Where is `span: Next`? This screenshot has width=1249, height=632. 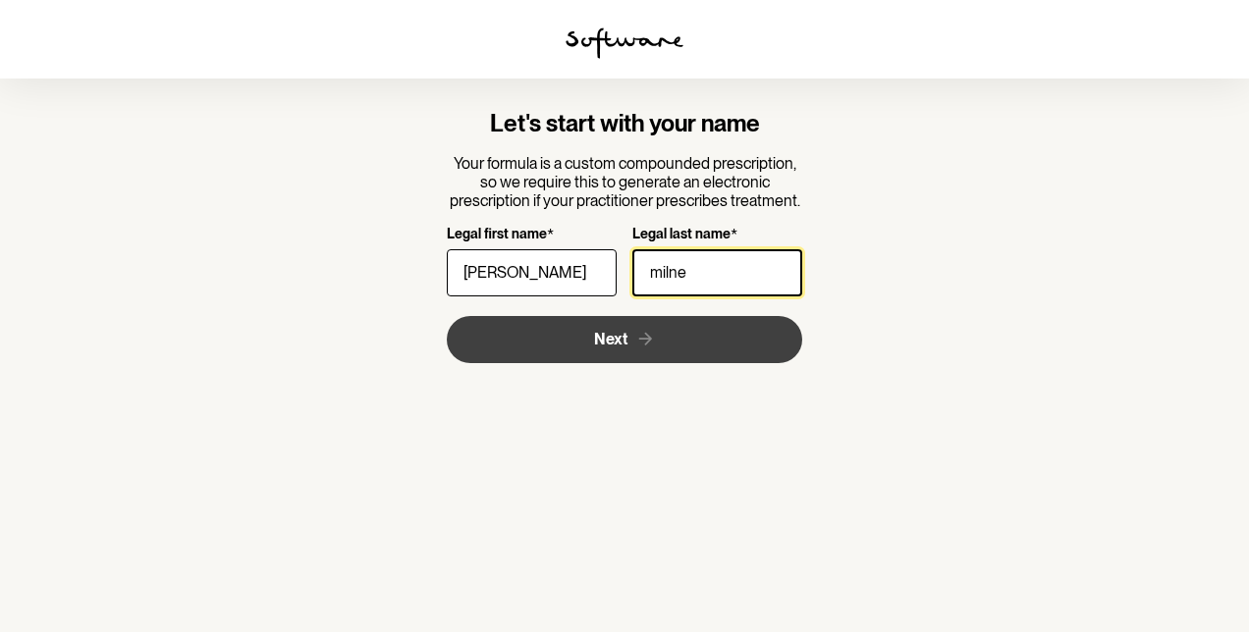 span: Next is located at coordinates (611, 339).